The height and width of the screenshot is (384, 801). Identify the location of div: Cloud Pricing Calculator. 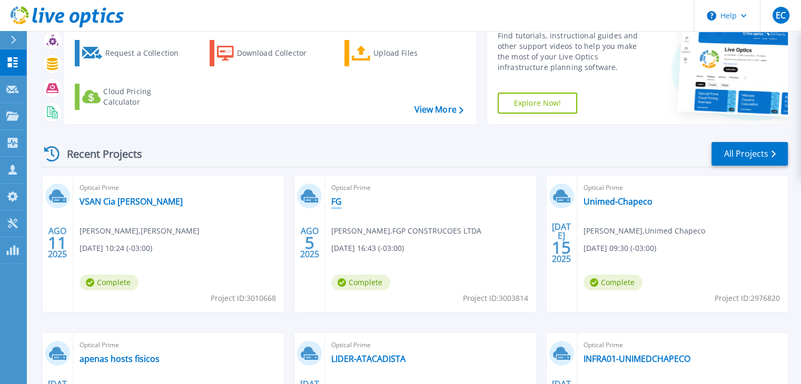
(145, 97).